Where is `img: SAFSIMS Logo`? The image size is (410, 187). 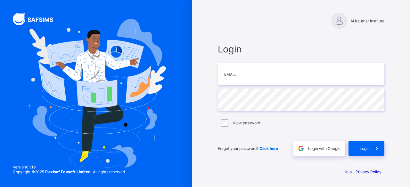 img: SAFSIMS Logo is located at coordinates (37, 19).